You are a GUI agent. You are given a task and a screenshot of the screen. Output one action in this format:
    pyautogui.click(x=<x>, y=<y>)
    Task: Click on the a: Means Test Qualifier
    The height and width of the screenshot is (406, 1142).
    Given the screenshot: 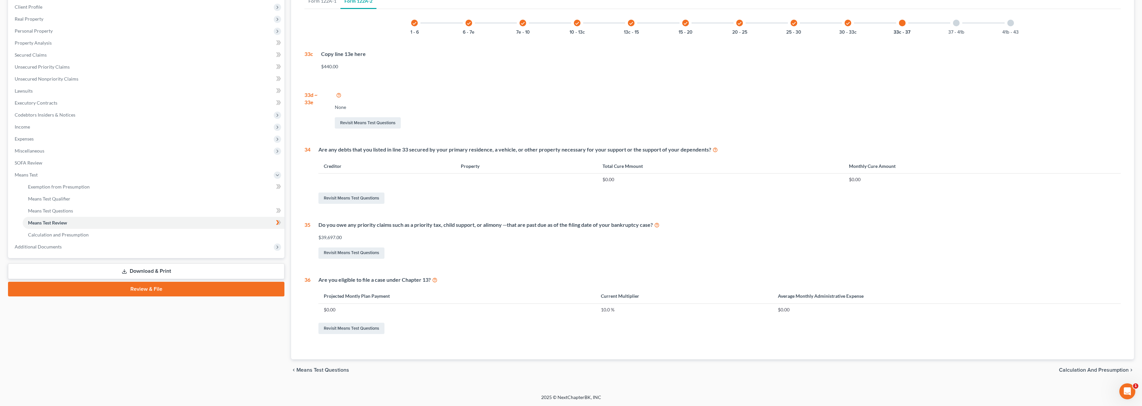 What is the action you would take?
    pyautogui.click(x=153, y=199)
    